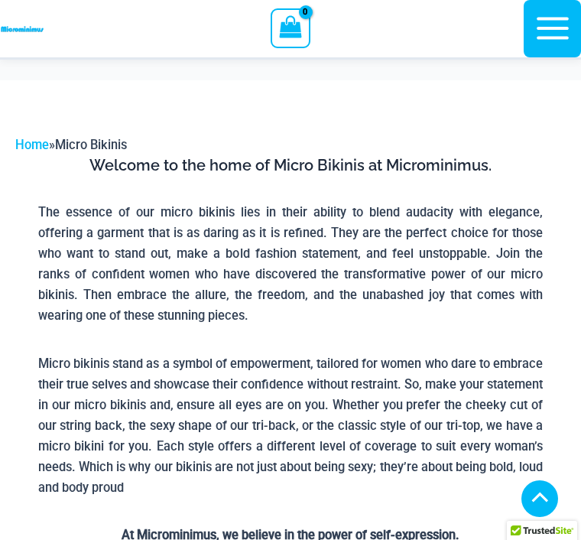 The height and width of the screenshot is (540, 581). Describe the element at coordinates (291, 165) in the screenshot. I see `h3: Welcome to the home of Micro Bikinis at Microminimus.` at that location.